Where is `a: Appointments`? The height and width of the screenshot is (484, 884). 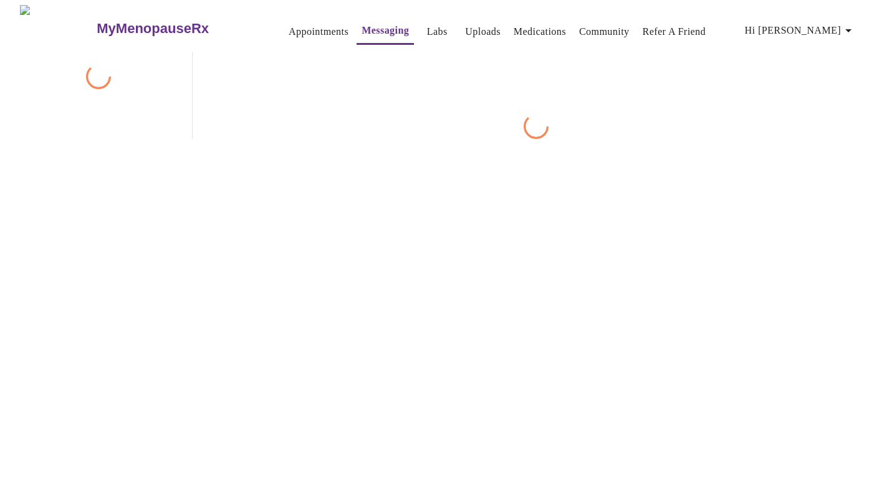 a: Appointments is located at coordinates (318, 32).